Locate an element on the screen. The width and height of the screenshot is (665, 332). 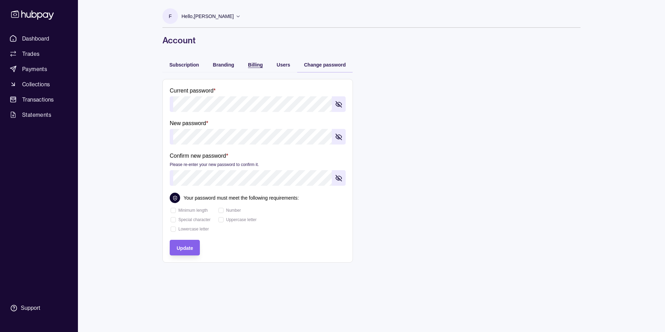
p: Confirm new password is located at coordinates (198, 156).